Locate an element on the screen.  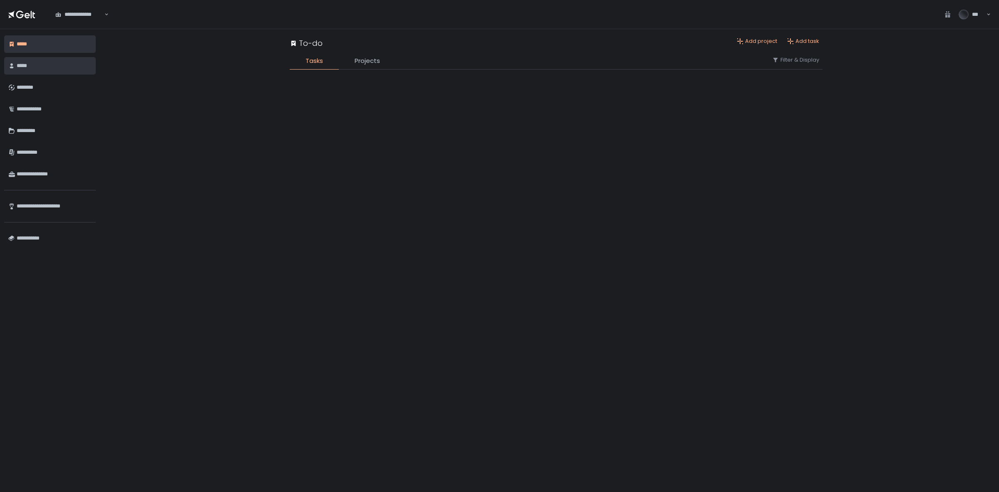
div: Filter & Display is located at coordinates (795, 60).